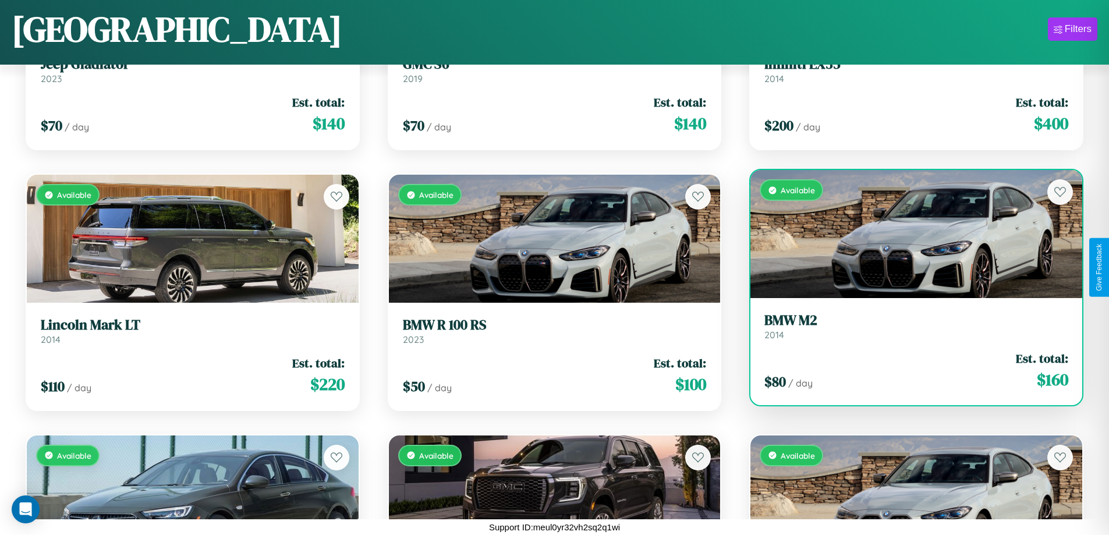  I want to click on a: GMC S62019, so click(555, 70).